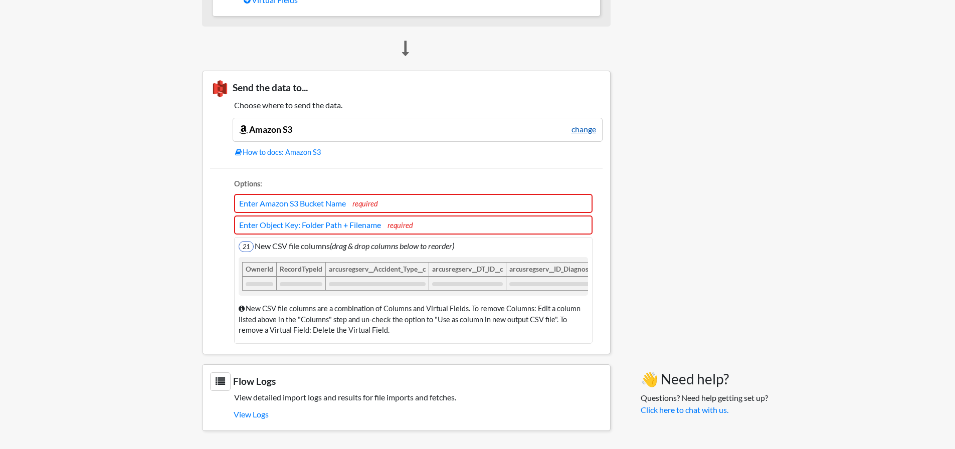 The image size is (955, 449). Describe the element at coordinates (220, 89) in the screenshot. I see `img: Amazon S3` at that location.